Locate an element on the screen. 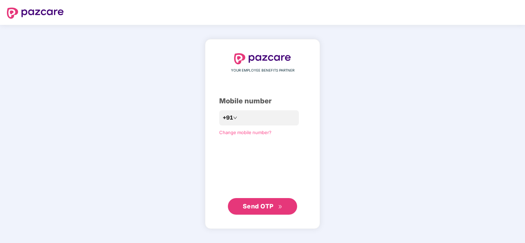 Image resolution: width=525 pixels, height=243 pixels. button: Send OTPdouble-right is located at coordinates (262, 207).